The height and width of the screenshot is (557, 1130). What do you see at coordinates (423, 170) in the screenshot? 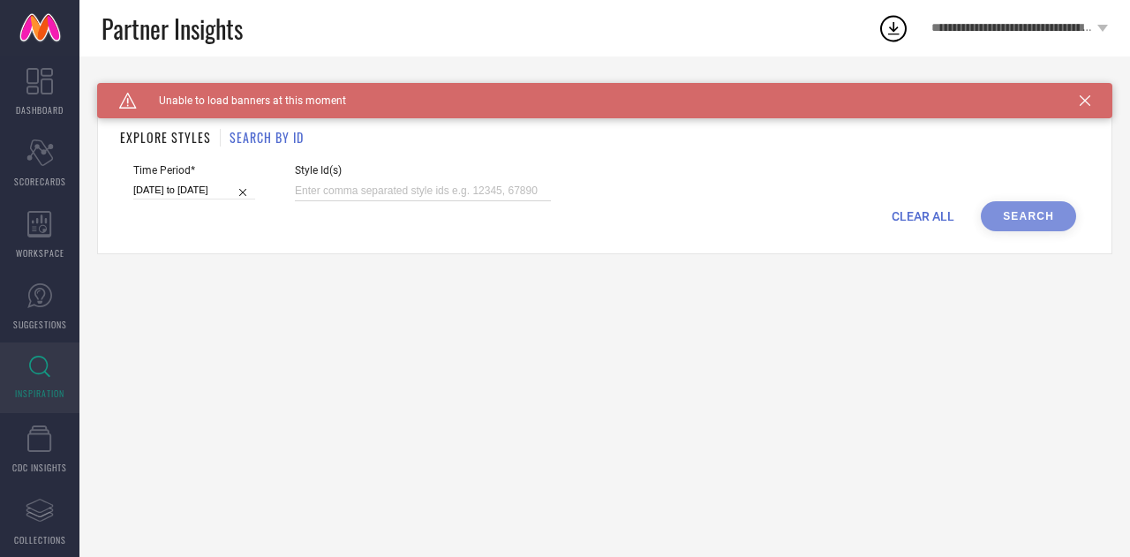
I see `span: Style Id(s)` at bounding box center [423, 170].